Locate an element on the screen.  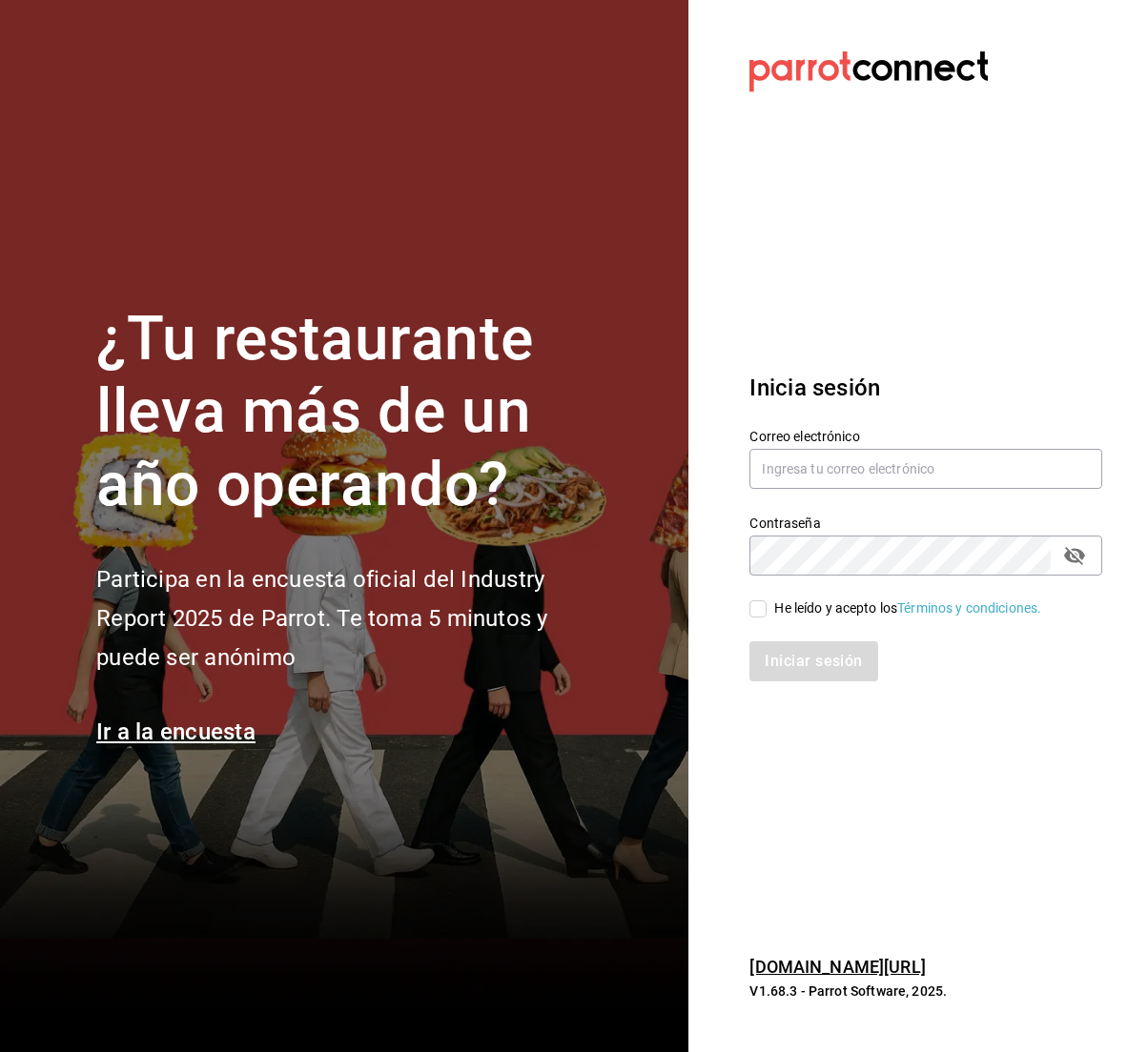
label: Contraseña is located at coordinates (926, 522).